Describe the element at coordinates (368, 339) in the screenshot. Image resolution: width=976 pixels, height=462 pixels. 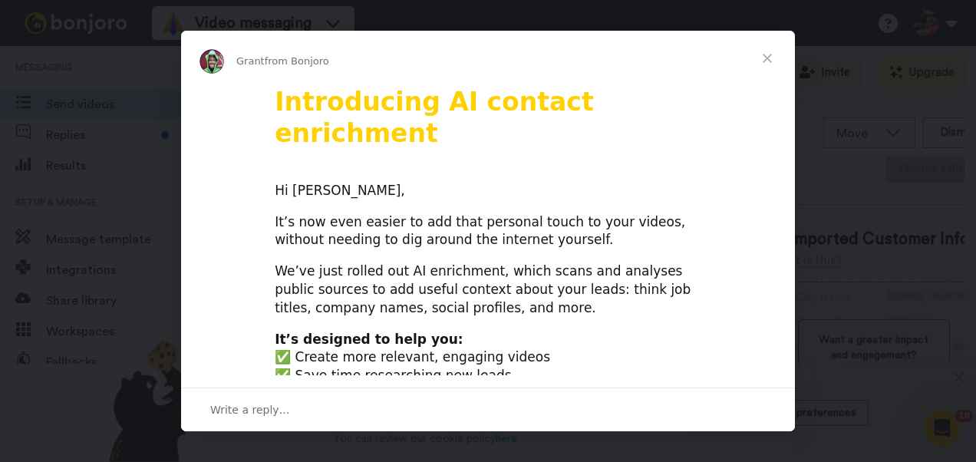
I see `b: It’s designed to help you:` at that location.